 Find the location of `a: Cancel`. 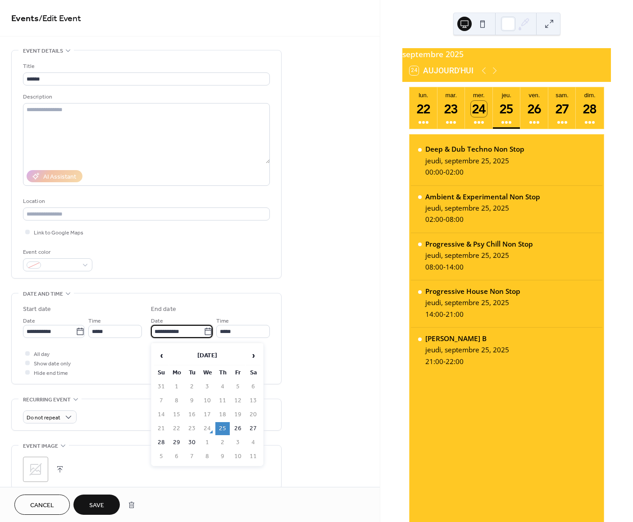

a: Cancel is located at coordinates (42, 505).